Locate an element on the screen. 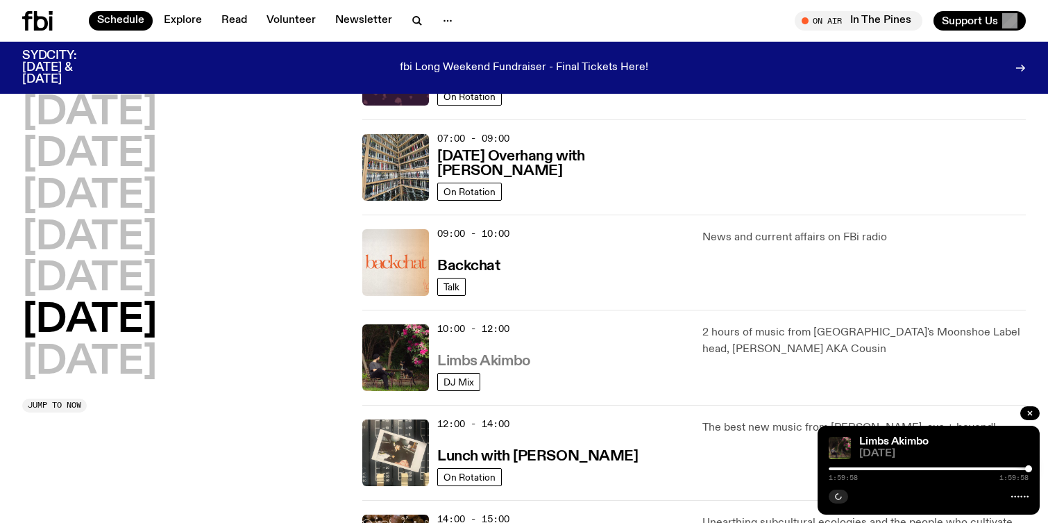 The image size is (1048, 523). a: Backchat is located at coordinates (468, 264).